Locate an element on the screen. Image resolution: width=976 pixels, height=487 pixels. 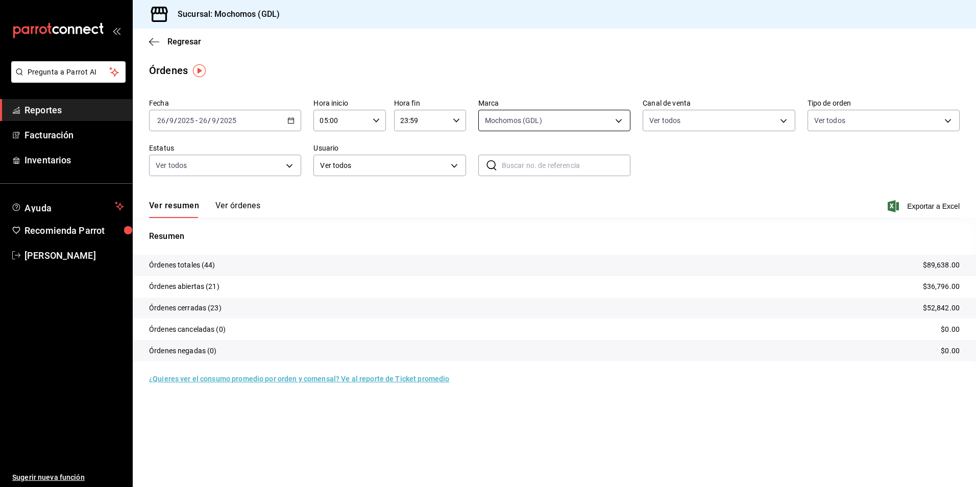
img: Tooltip marker is located at coordinates (199, 70).